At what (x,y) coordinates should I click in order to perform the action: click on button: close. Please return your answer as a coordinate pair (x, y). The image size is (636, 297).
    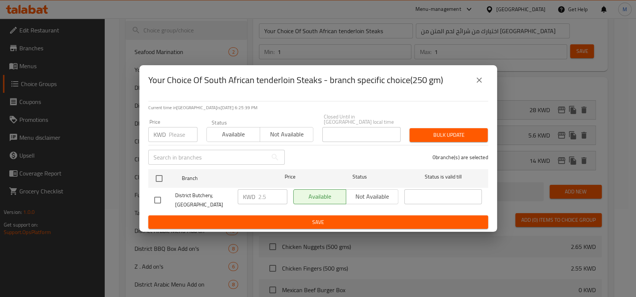
    Looking at the image, I should click on (479, 80).